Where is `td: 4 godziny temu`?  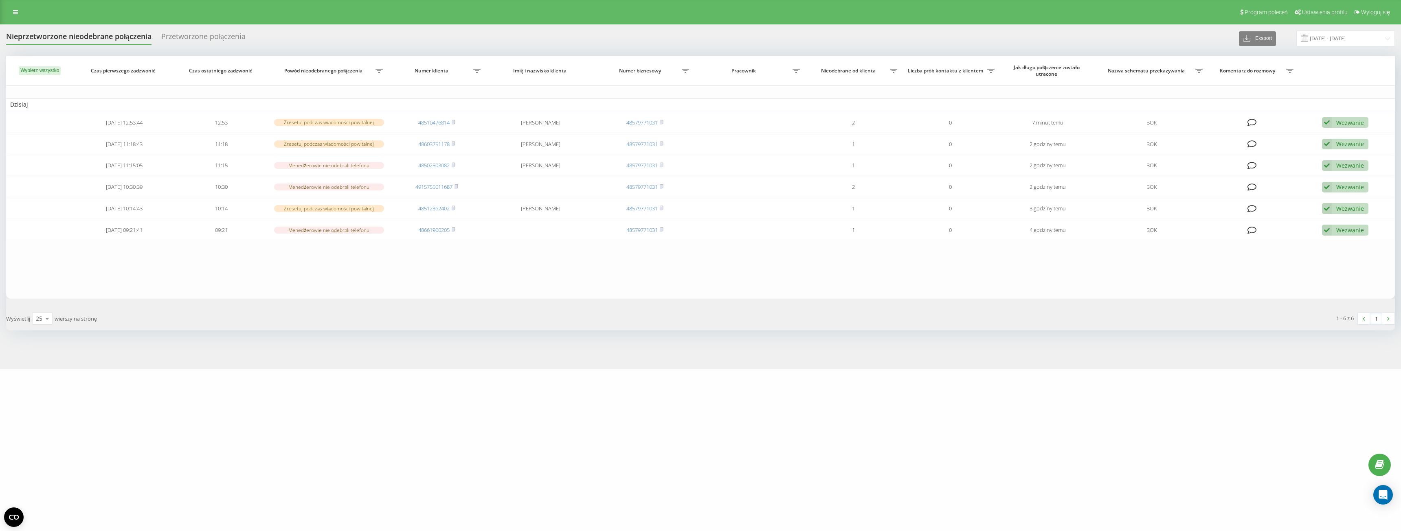
td: 4 godziny temu is located at coordinates (1047, 230).